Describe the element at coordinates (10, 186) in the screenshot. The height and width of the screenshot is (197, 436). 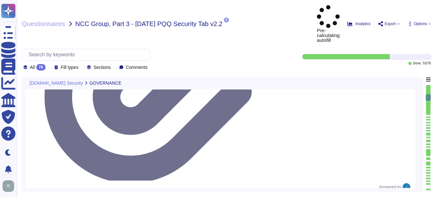
I see `button: user` at that location.